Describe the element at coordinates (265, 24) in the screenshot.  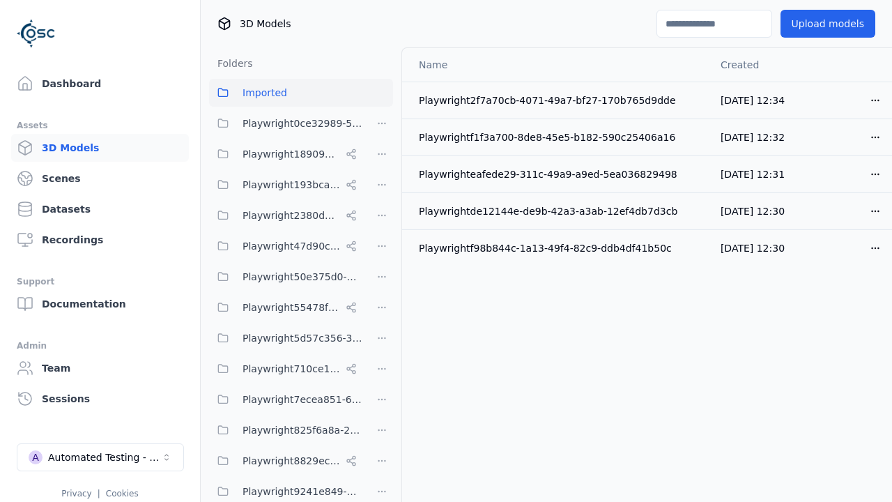
I see `span: 3D Models` at that location.